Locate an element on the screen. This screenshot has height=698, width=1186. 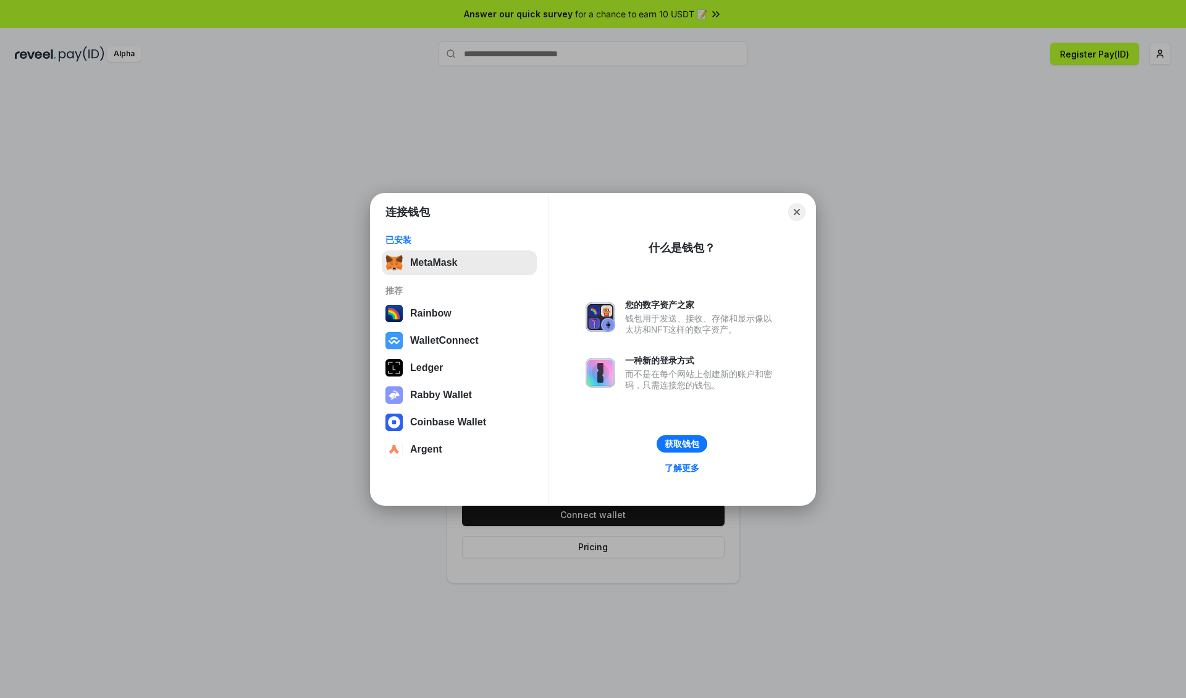
img: svg+xml,%3Csvg%20xmlns%3D%22http%3A%2F%2Fwww.w3.org%2F2000%2Fsvg%22%20width%3D%2228%22%20height%3... is located at coordinates (394, 368).